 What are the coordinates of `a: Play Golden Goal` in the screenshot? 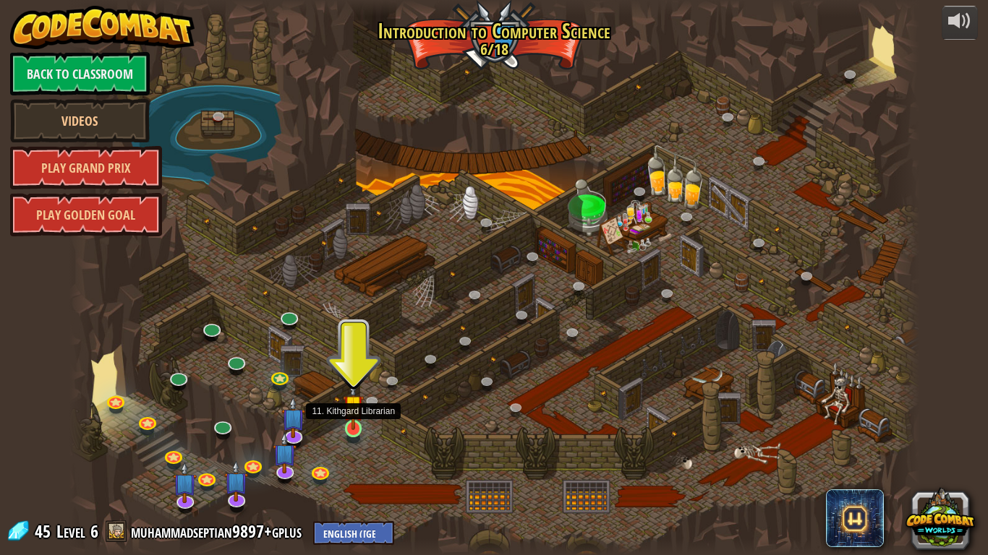 It's located at (86, 215).